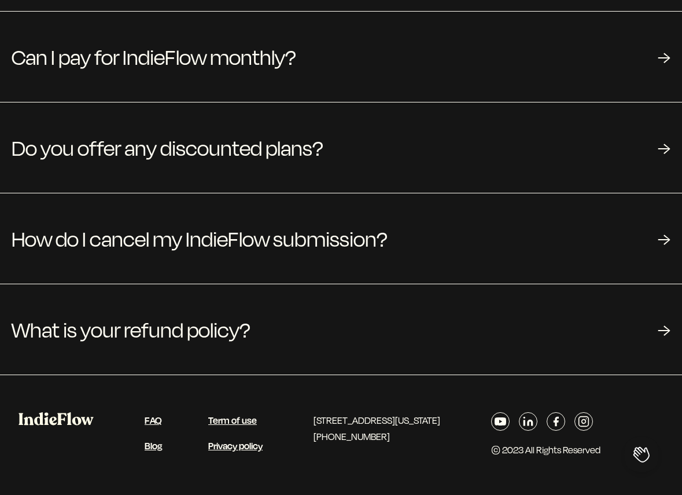 This screenshot has height=495, width=682. I want to click on span: What is your refund policy?, so click(131, 329).